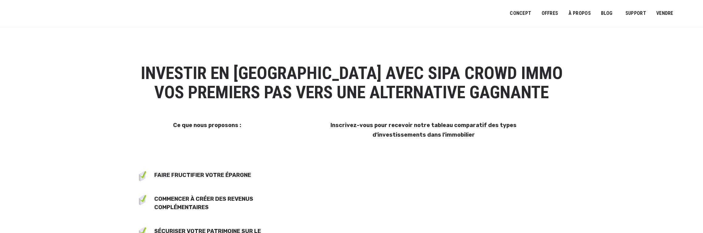 Image resolution: width=703 pixels, height=233 pixels. I want to click on a: Blog, so click(607, 13).